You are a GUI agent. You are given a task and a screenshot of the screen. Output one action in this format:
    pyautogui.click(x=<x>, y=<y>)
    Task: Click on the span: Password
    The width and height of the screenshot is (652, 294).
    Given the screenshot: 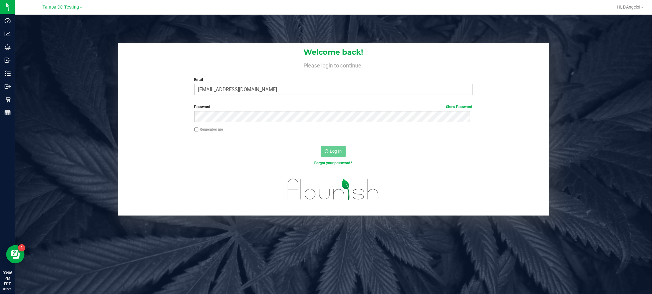 What is the action you would take?
    pyautogui.click(x=202, y=107)
    